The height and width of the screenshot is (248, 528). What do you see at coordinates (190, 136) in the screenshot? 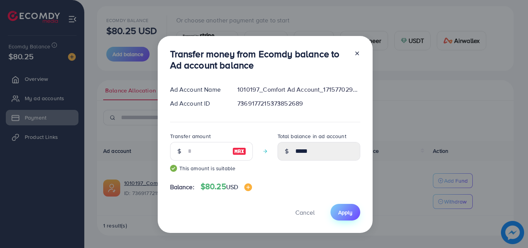
I see `label: Transfer amount` at bounding box center [190, 136].